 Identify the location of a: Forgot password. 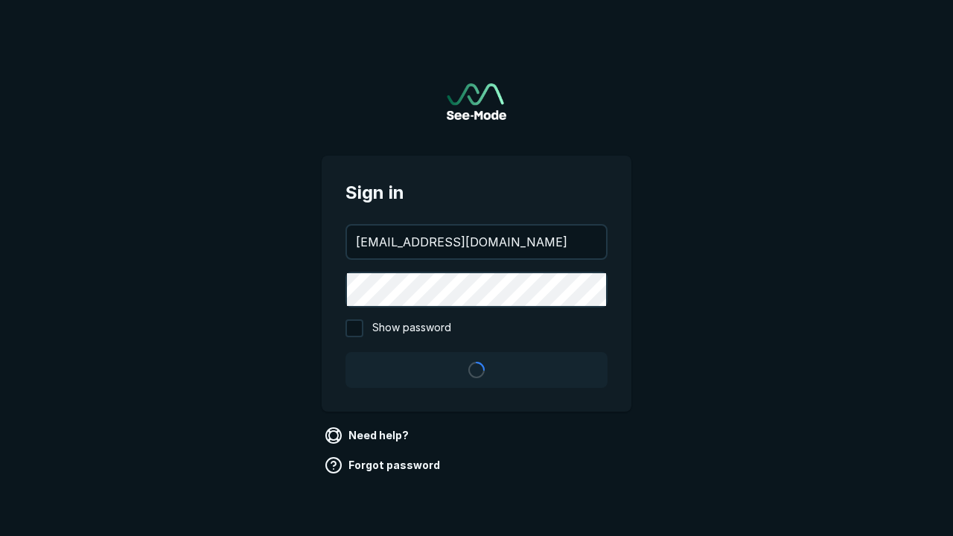
(383, 465).